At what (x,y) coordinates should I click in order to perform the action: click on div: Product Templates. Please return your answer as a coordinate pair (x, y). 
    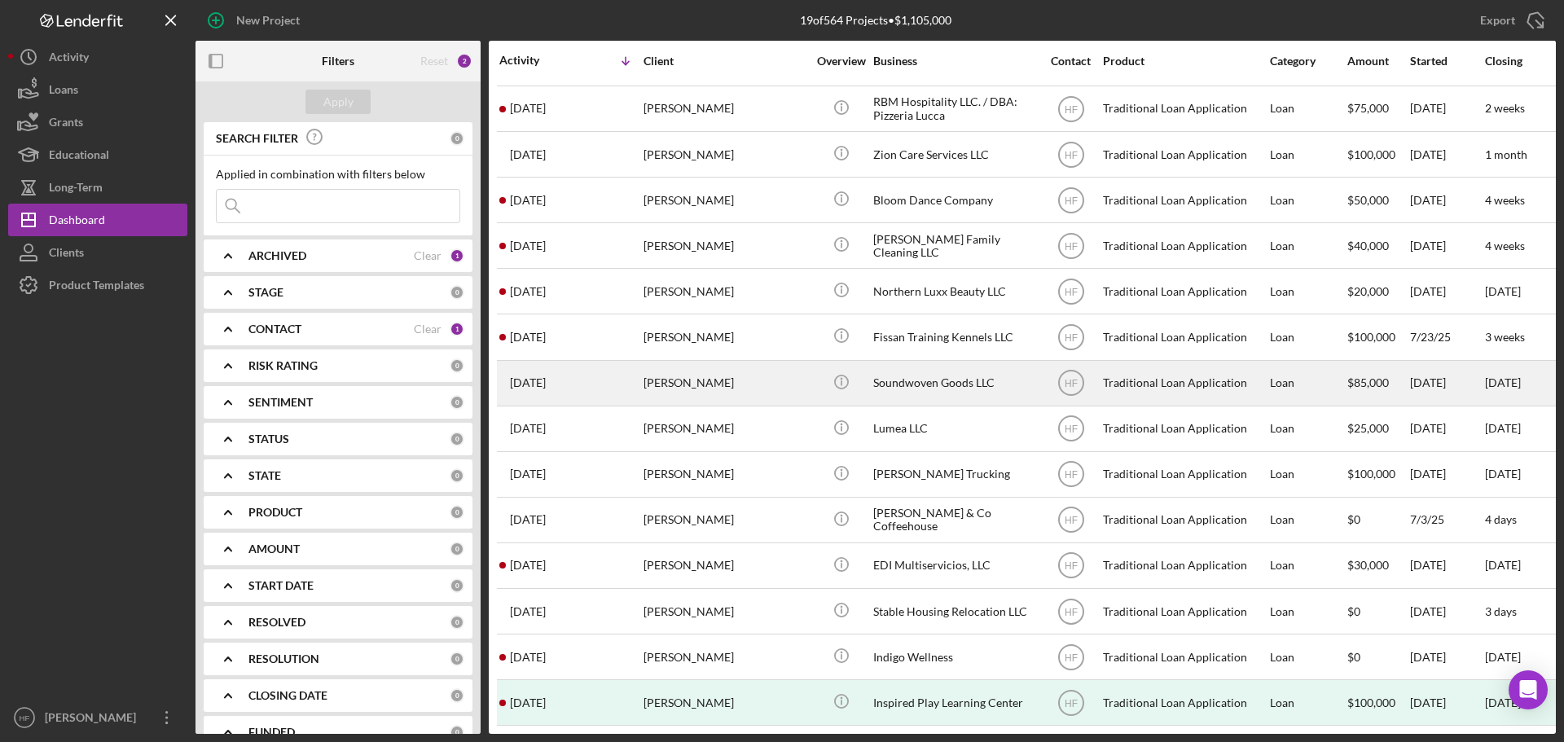
    Looking at the image, I should click on (96, 287).